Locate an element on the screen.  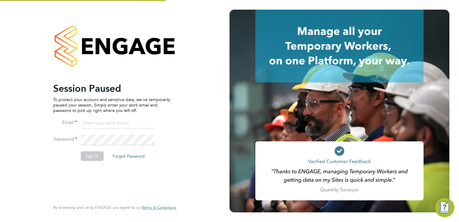
span: By accessing and using ENGAGE you agree to our is located at coordinates (115, 207).